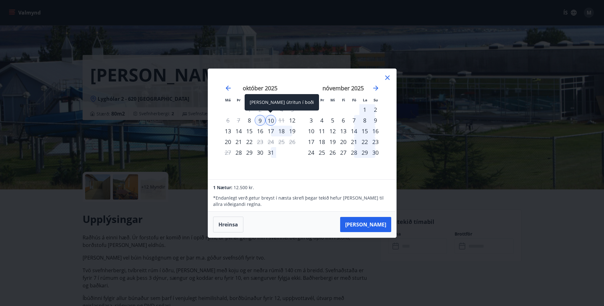 The width and height of the screenshot is (604, 306). I want to click on td: Choose sunnudagur, 30. nóvember 2025 as your check-in date. It’s available., so click(376, 152).